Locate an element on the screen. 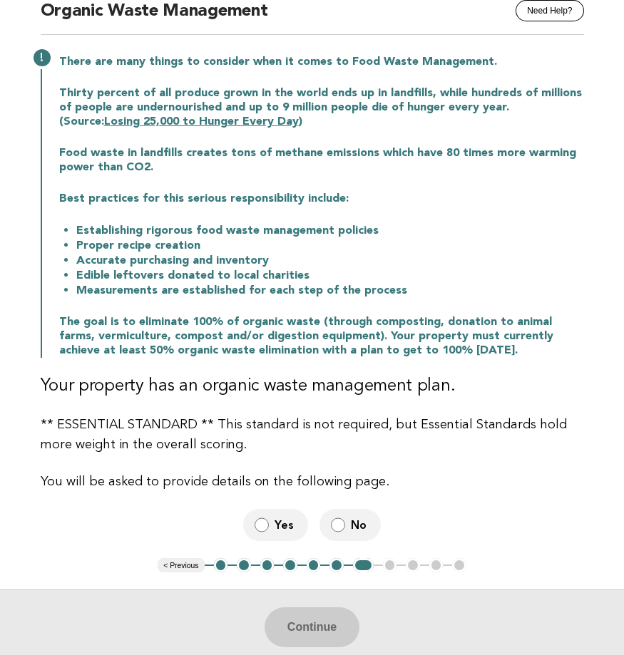 This screenshot has height=655, width=624. p: Food waste in landfills creates tons of methane emissions which have 80 times more warming power ... is located at coordinates (322, 160).